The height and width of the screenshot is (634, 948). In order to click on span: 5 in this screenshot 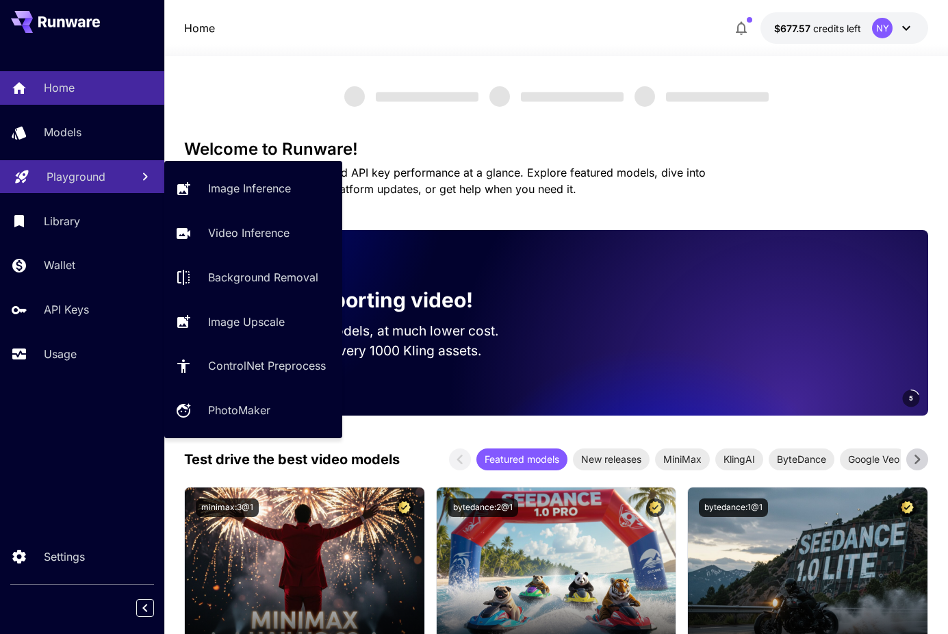, I will do `click(911, 398)`.